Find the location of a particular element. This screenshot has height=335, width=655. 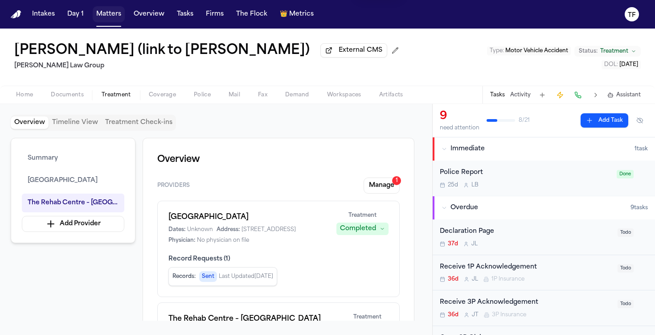

button: Edit DOL: 2025-06-13 is located at coordinates (621, 65).